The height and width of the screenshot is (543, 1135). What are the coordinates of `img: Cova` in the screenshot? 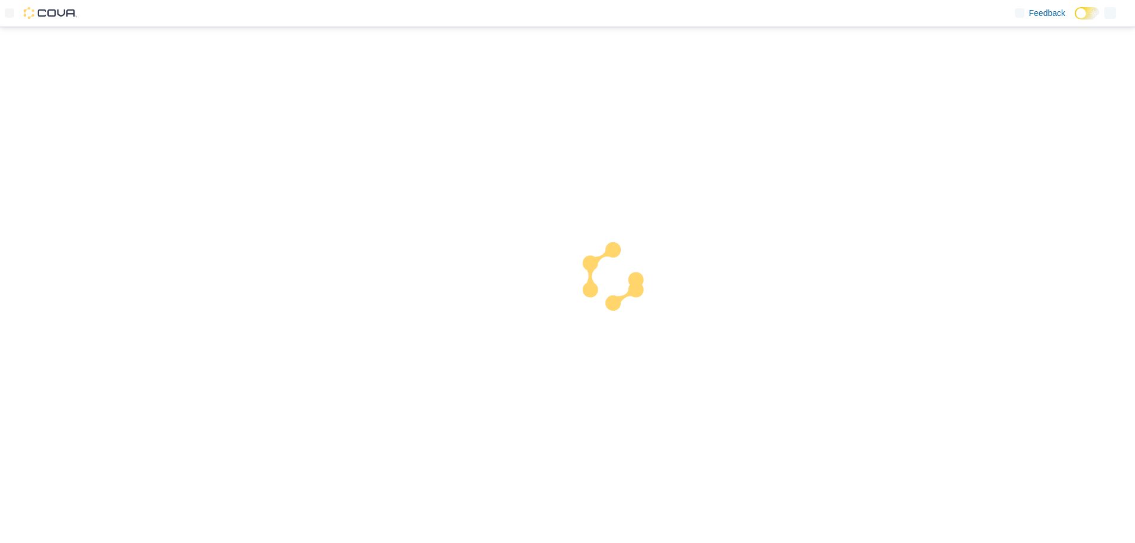 It's located at (50, 13).